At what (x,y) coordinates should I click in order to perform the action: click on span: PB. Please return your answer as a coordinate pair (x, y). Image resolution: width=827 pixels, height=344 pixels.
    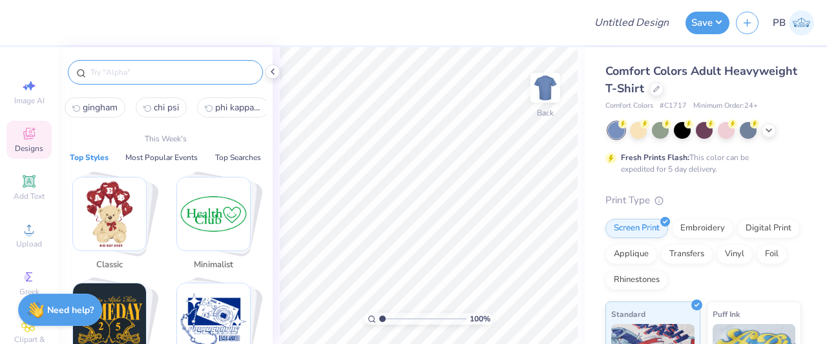
    Looking at the image, I should click on (779, 23).